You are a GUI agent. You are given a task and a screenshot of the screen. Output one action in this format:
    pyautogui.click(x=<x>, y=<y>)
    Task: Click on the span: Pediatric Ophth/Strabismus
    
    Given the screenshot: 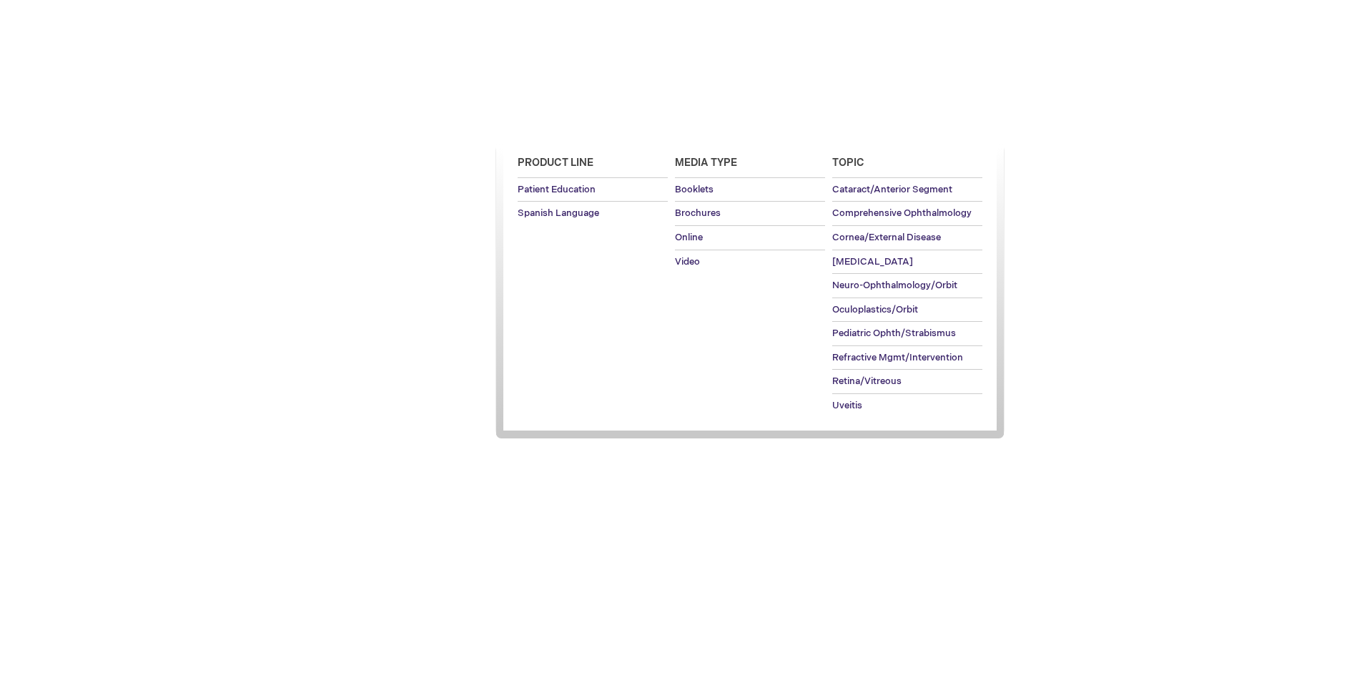 What is the action you would take?
    pyautogui.click(x=894, y=333)
    